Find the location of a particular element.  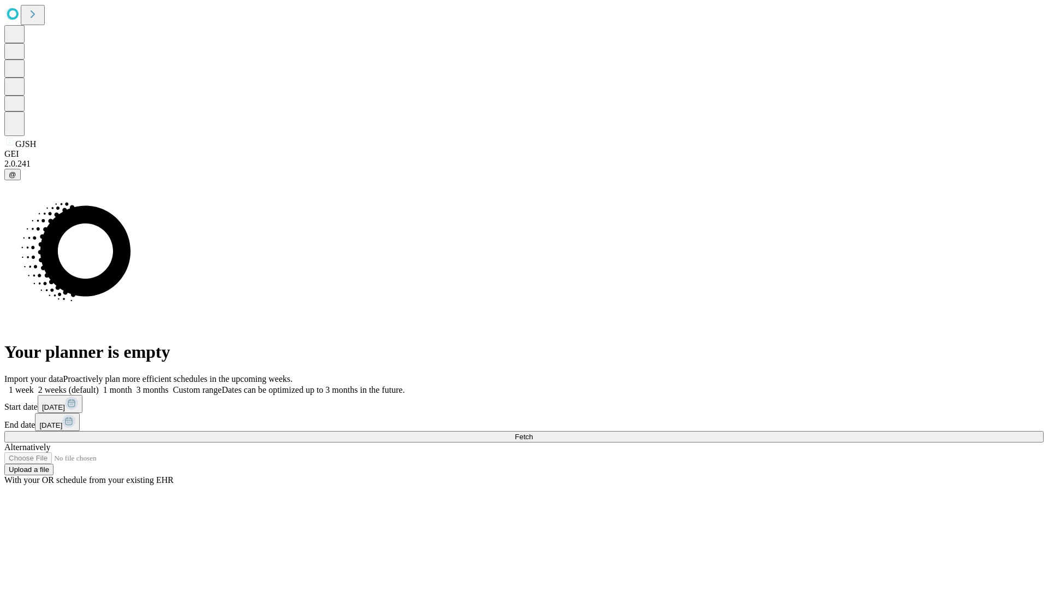

span: 1 month is located at coordinates (117, 389).